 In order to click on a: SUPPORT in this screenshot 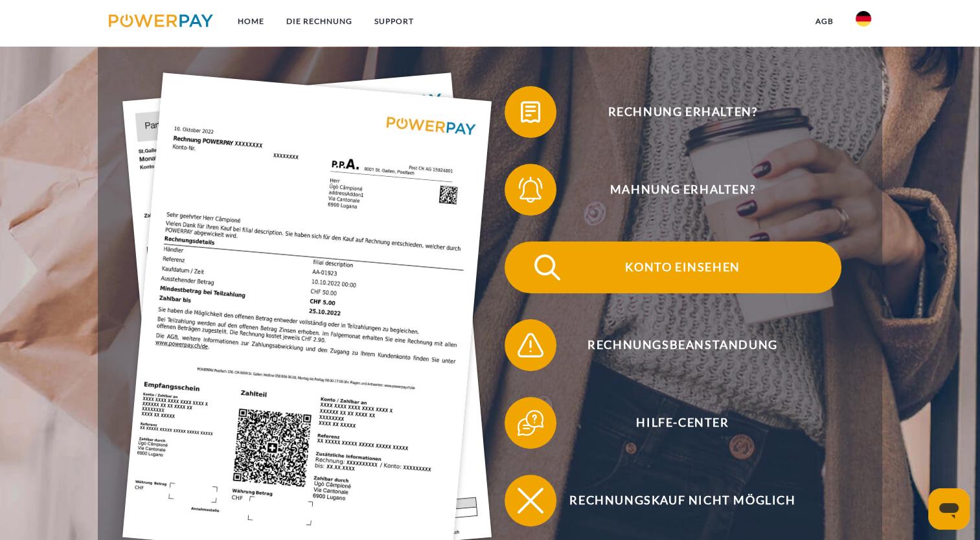, I will do `click(394, 21)`.